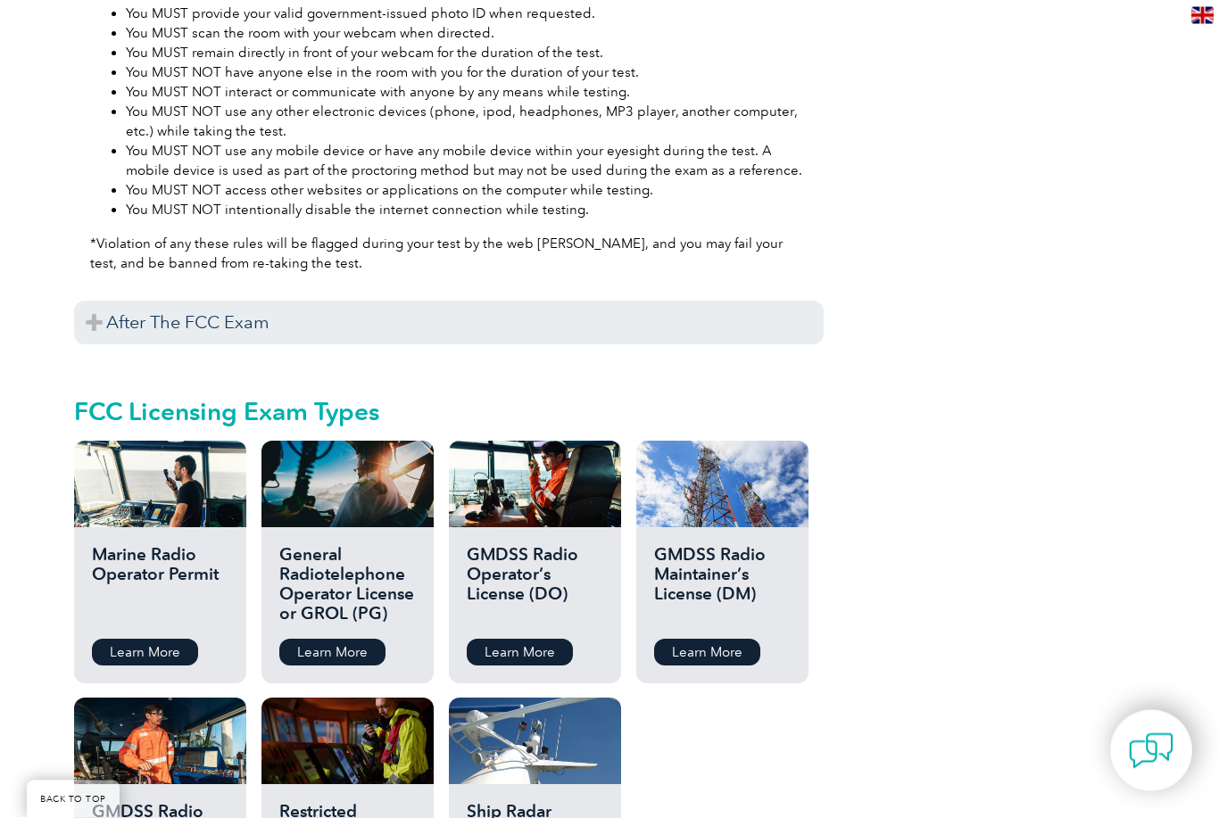 The height and width of the screenshot is (818, 1219). I want to click on li: You MUST NOT use any other electronic devices (phone, ipod, headphones, MP3 player, another compu..., so click(467, 122).